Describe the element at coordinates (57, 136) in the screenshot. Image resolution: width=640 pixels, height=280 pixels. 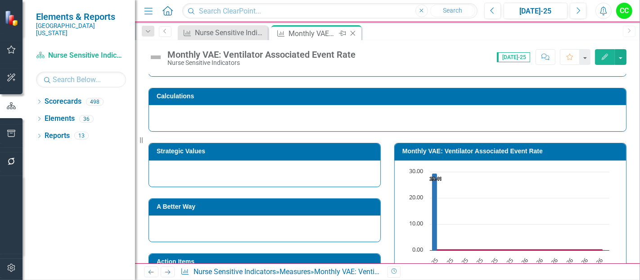
I see `a: Reports` at that location.